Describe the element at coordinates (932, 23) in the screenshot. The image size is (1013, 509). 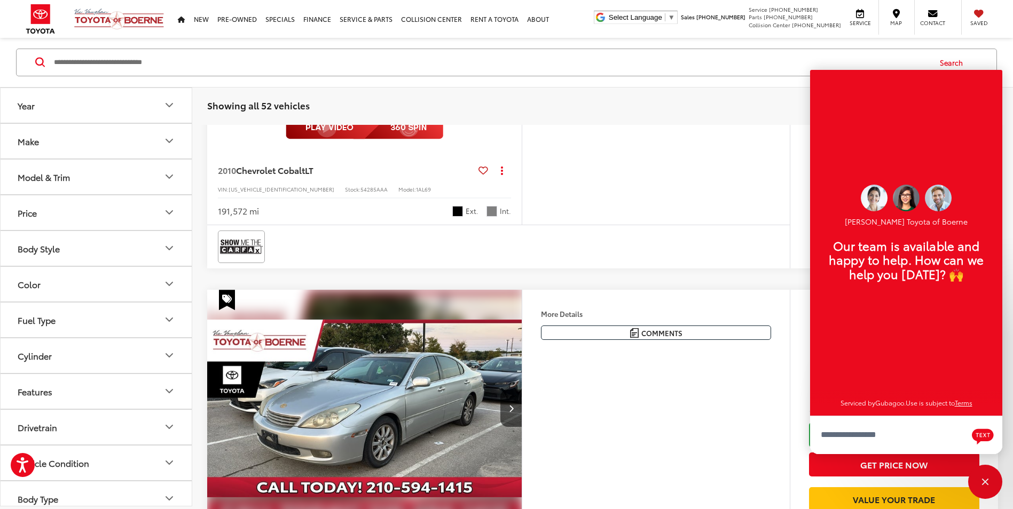
I see `span: Contact` at that location.